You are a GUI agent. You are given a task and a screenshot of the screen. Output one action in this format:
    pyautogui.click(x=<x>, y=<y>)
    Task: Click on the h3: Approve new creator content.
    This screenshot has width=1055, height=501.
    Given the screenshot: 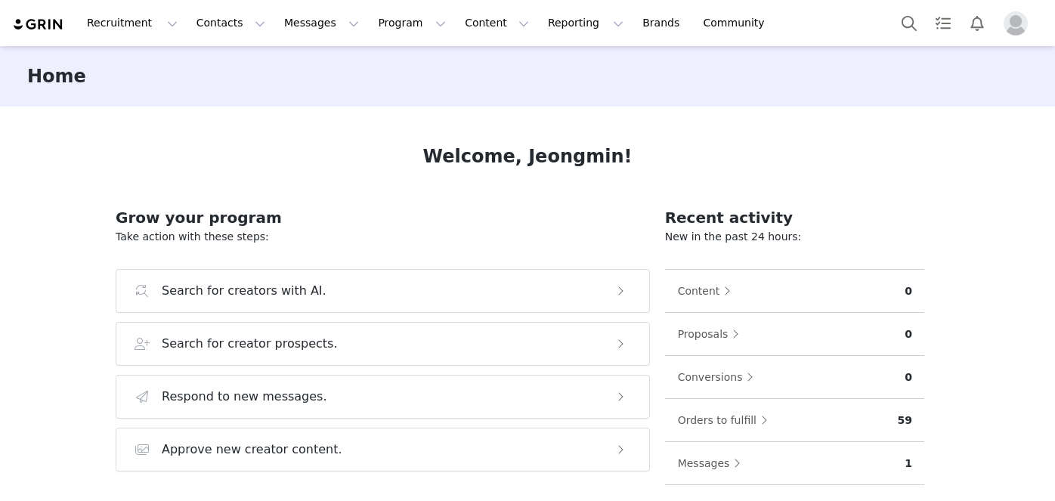 What is the action you would take?
    pyautogui.click(x=252, y=450)
    